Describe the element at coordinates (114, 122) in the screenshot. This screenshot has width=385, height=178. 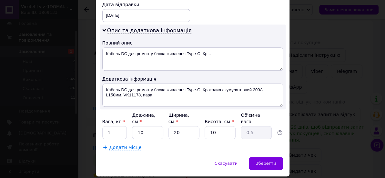
I see `label: Вага, кг` at that location.